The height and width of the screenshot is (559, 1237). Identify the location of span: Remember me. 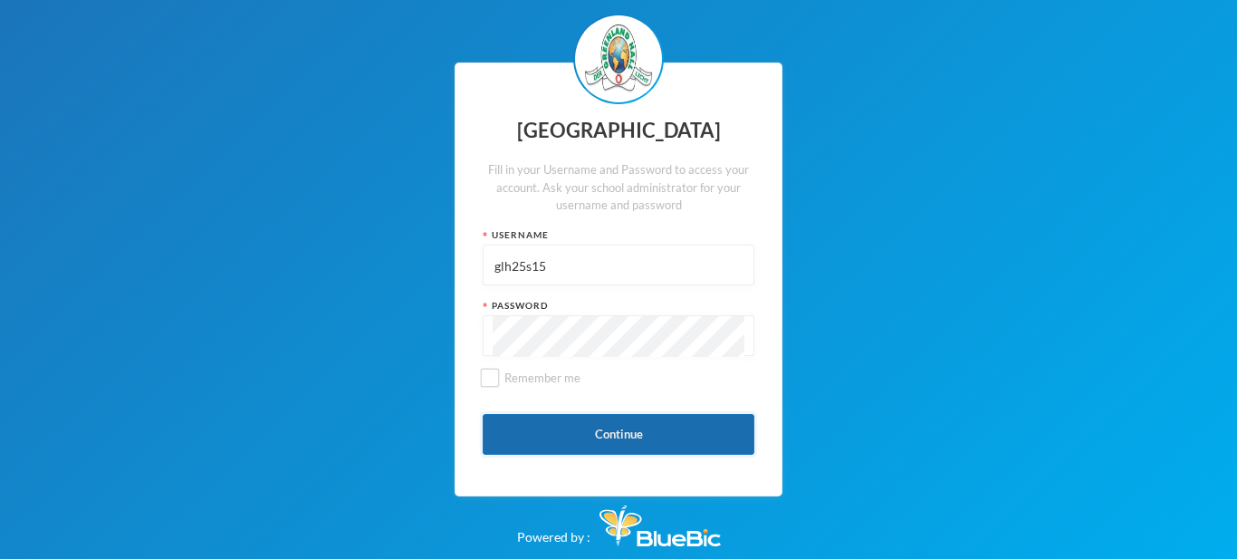
(542, 378).